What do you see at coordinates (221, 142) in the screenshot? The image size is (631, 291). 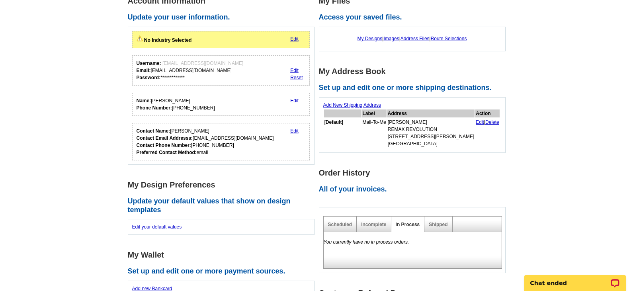 I see `div: Who should we contact regarding order issues?` at bounding box center [221, 142].